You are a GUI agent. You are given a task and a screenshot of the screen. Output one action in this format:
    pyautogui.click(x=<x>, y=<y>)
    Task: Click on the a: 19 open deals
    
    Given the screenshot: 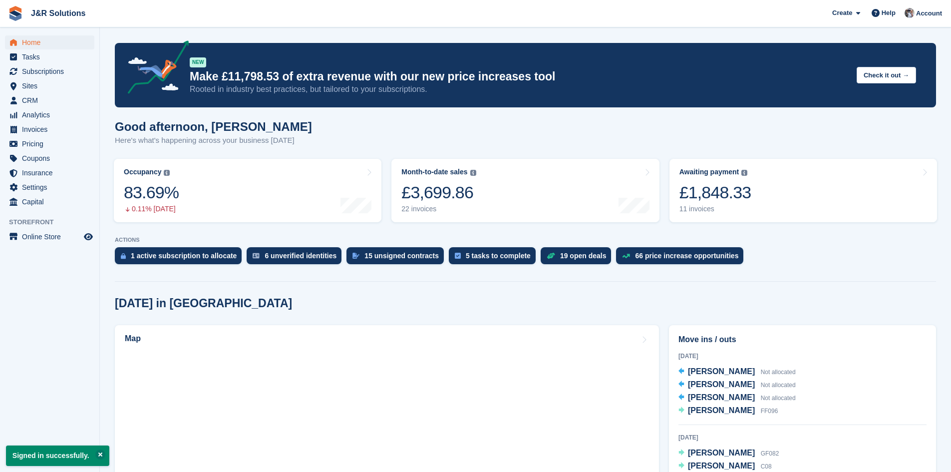 What is the action you would take?
    pyautogui.click(x=579, y=258)
    